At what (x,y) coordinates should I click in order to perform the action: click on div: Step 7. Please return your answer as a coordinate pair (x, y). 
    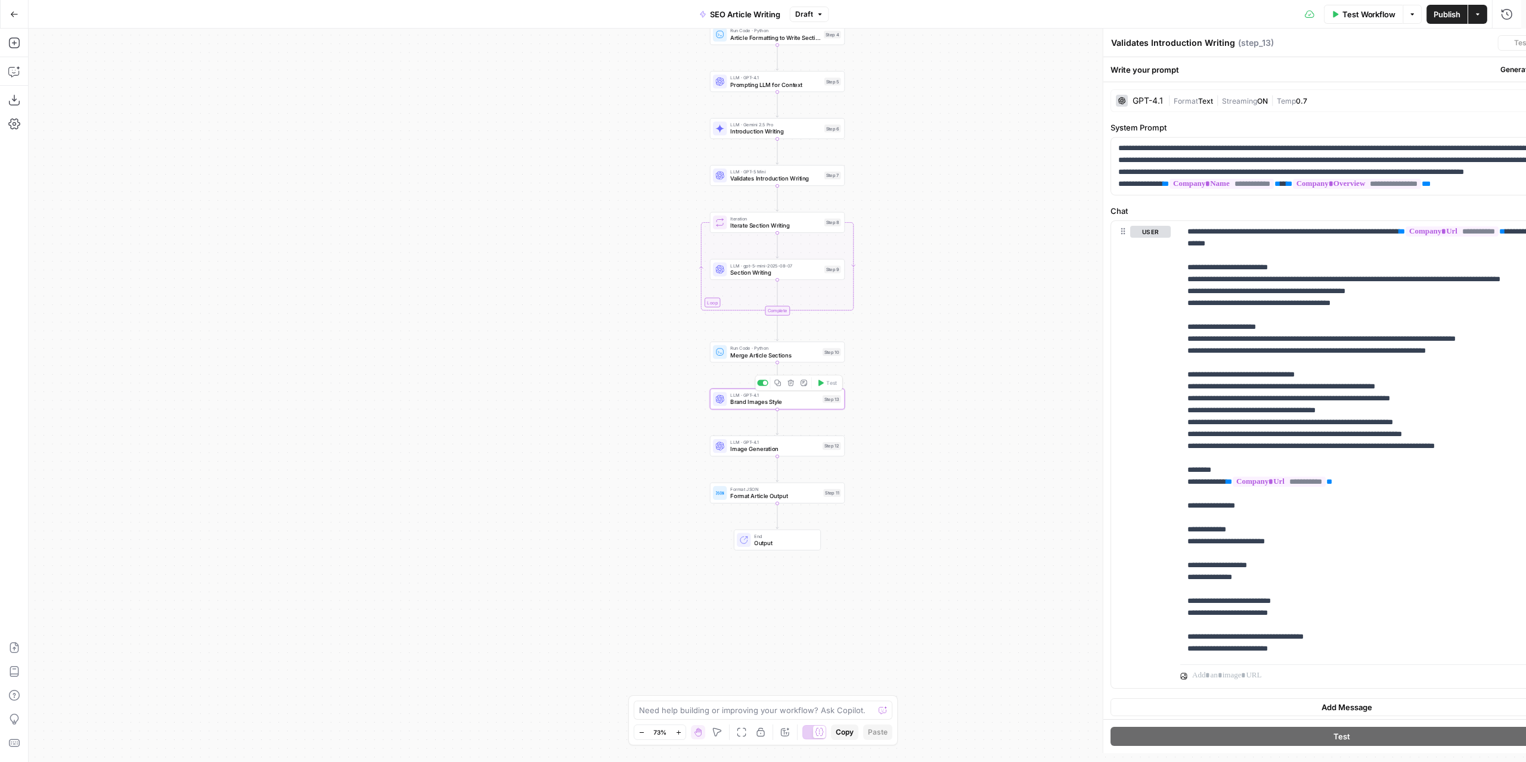
    Looking at the image, I should click on (833, 175).